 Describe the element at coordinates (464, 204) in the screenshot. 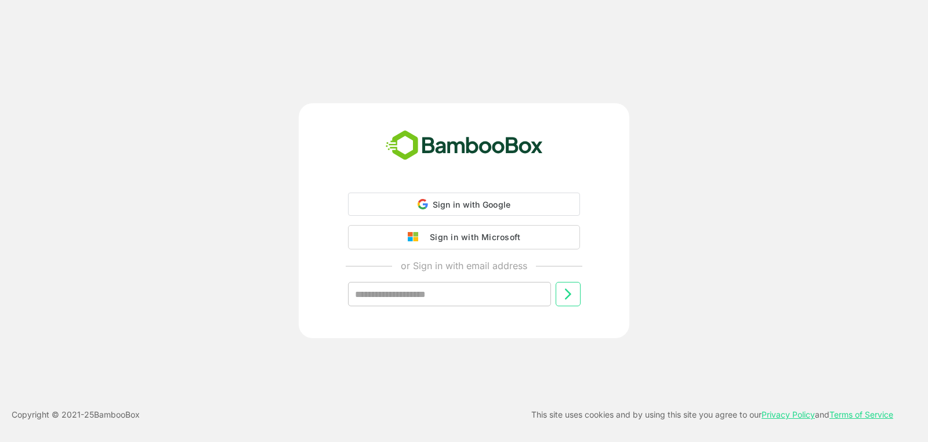

I see `div: Sign in with Google` at that location.